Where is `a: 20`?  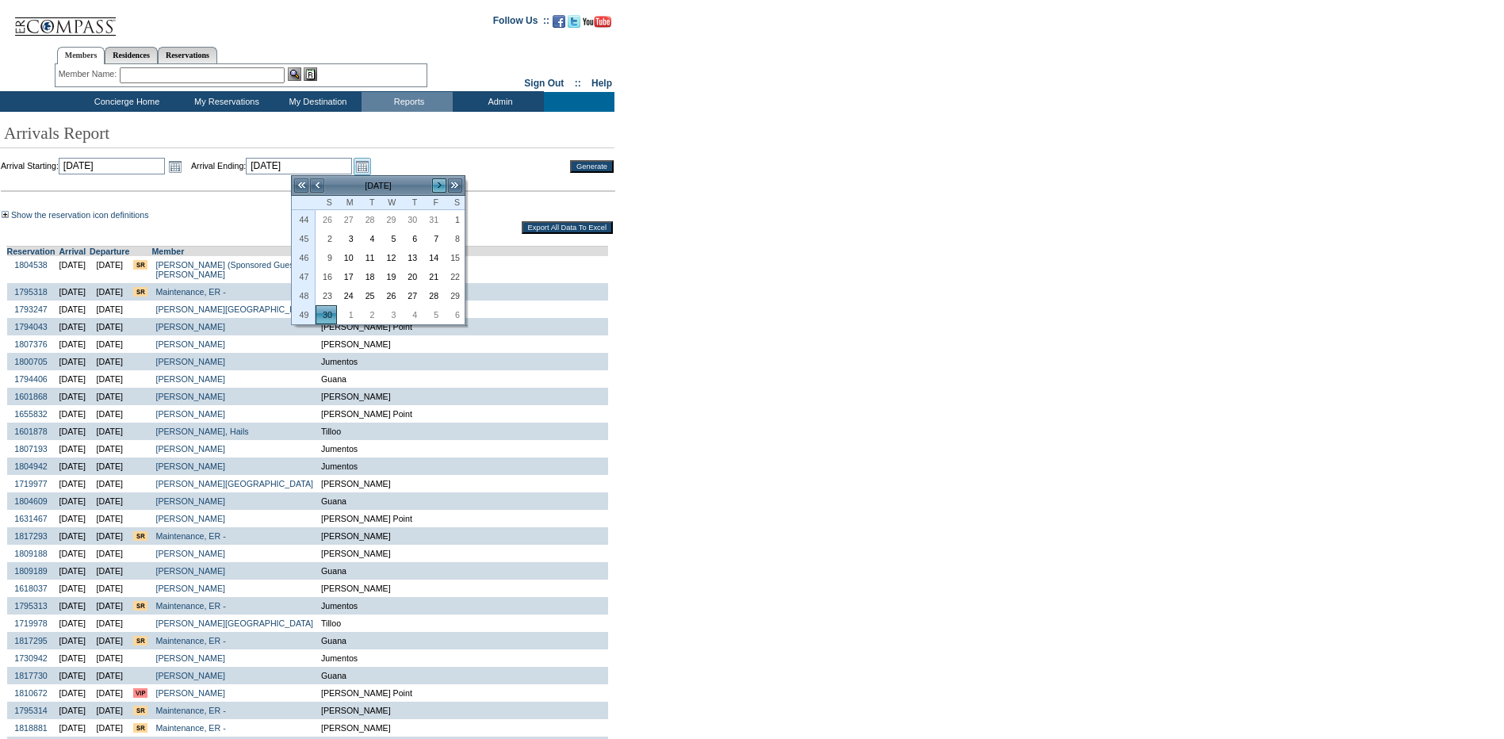 a: 20 is located at coordinates (411, 277).